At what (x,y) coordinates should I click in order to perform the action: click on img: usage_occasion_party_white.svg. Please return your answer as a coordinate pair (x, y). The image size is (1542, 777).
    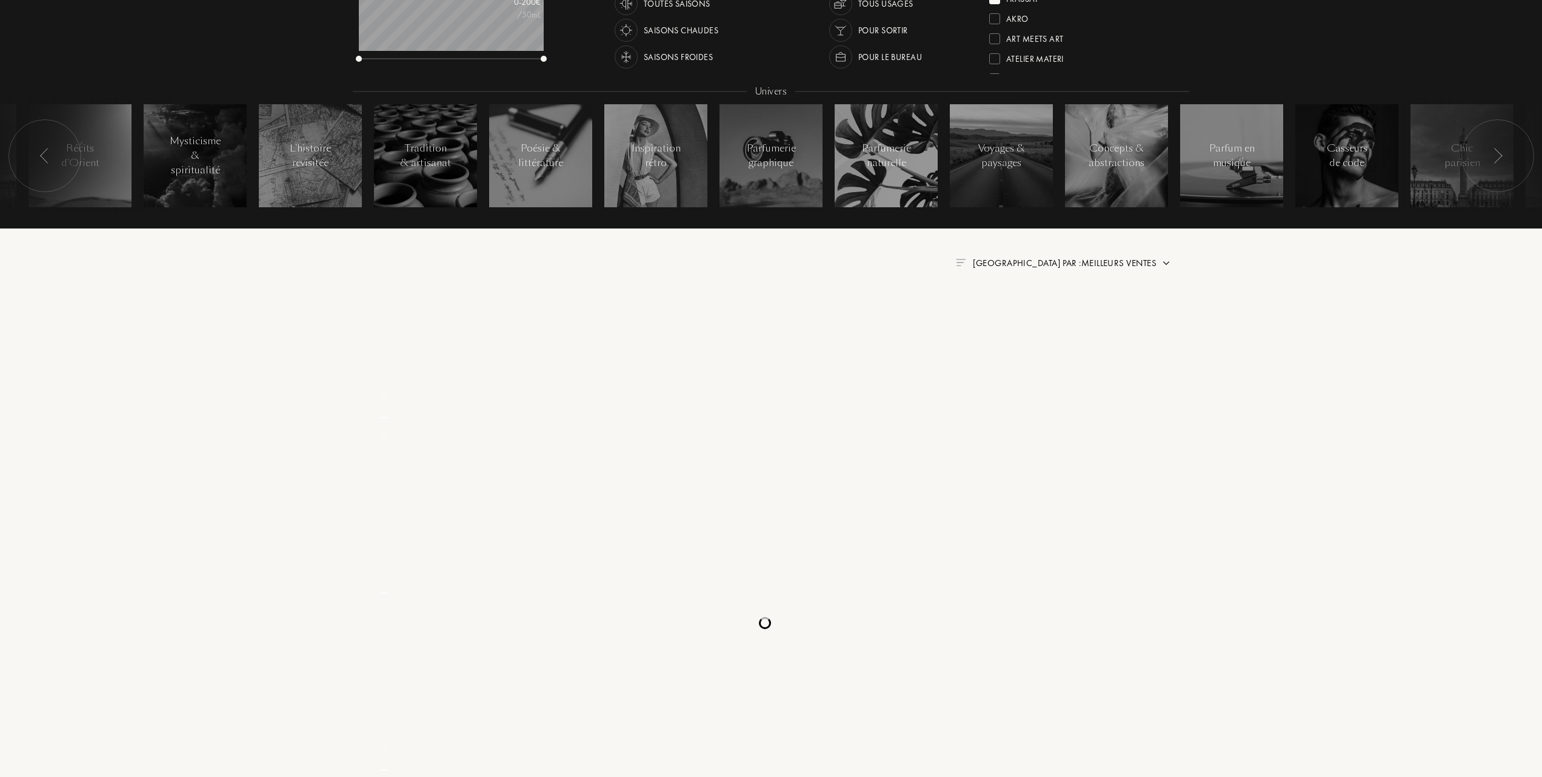
    Looking at the image, I should click on (841, 30).